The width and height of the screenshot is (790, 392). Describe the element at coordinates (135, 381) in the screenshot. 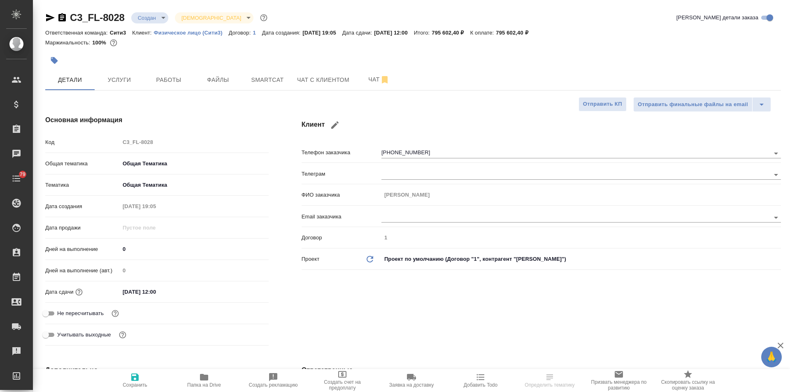

I see `button: Сохранить` at that location.